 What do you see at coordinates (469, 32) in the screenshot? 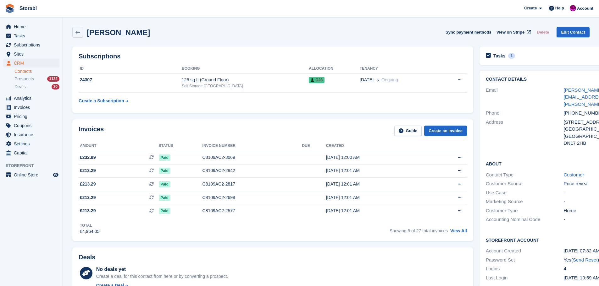
I see `button: Sync payment methods` at bounding box center [469, 32].